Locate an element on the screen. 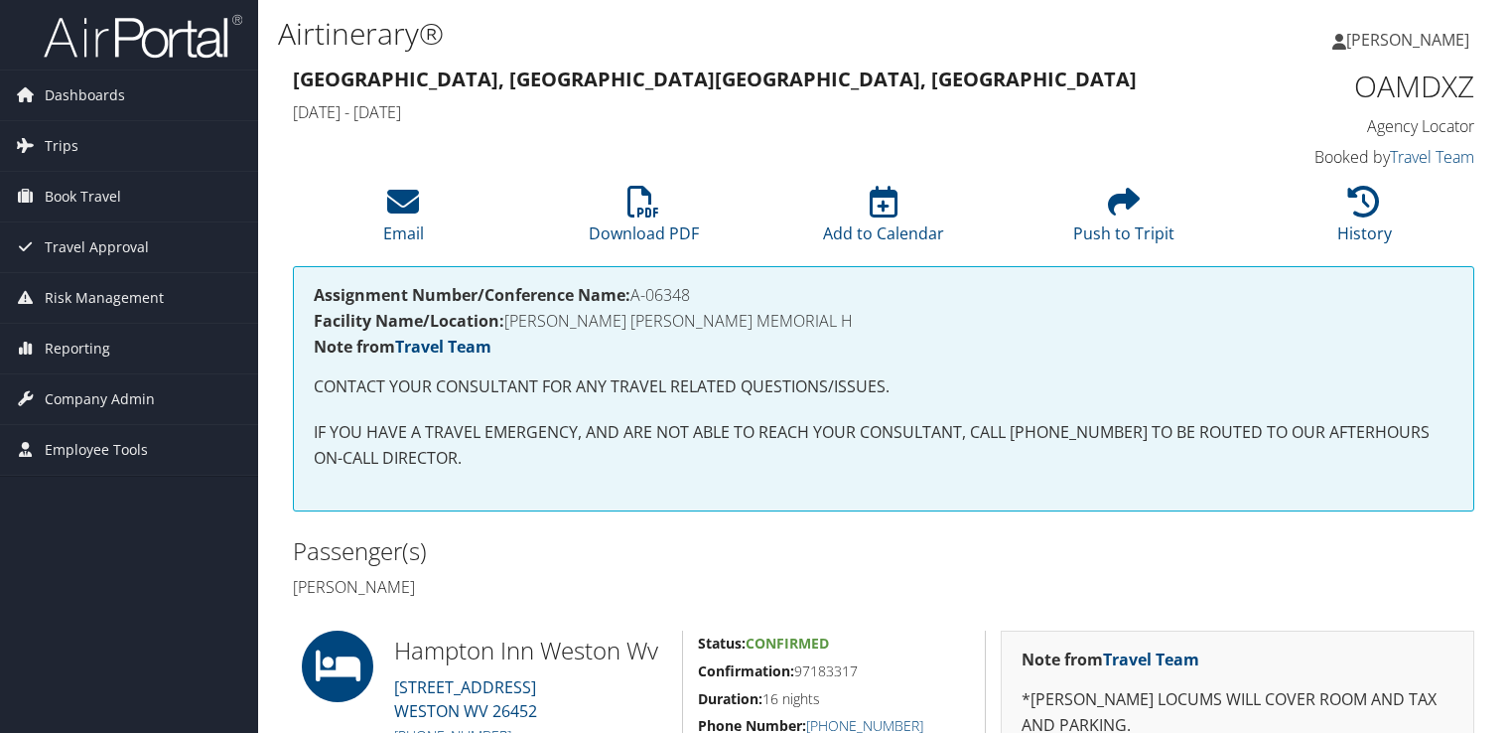  strong: Status: is located at coordinates (722, 642).